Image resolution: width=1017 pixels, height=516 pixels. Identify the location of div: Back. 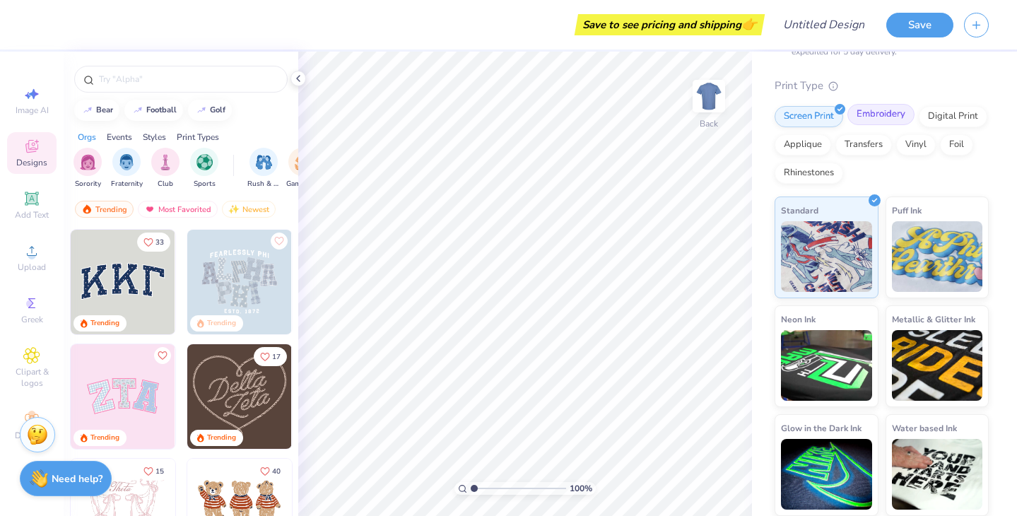
(709, 124).